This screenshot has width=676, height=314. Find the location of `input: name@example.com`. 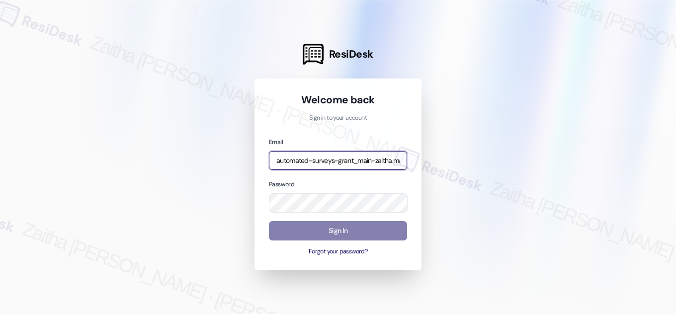

input: name@example.com is located at coordinates (338, 160).